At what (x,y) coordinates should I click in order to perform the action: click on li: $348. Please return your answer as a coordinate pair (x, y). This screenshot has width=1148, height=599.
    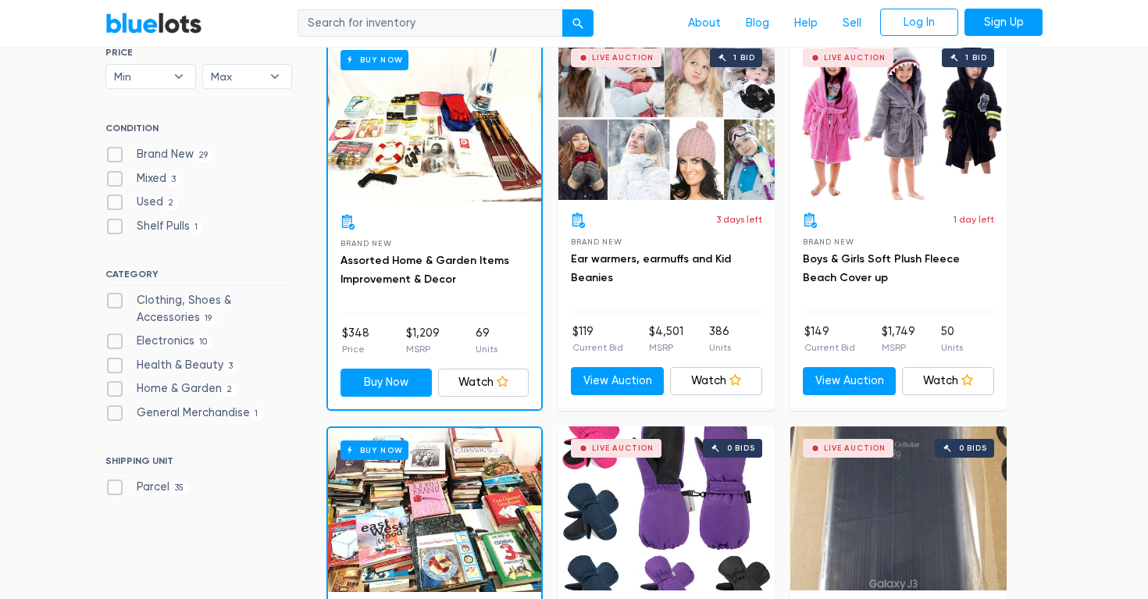
    Looking at the image, I should click on (355, 340).